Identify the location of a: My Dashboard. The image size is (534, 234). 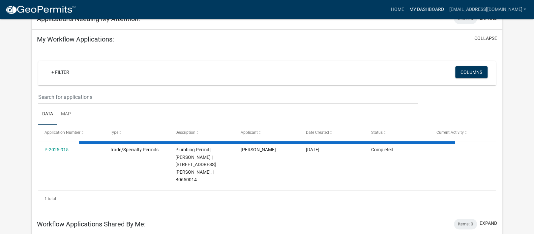
(426, 10).